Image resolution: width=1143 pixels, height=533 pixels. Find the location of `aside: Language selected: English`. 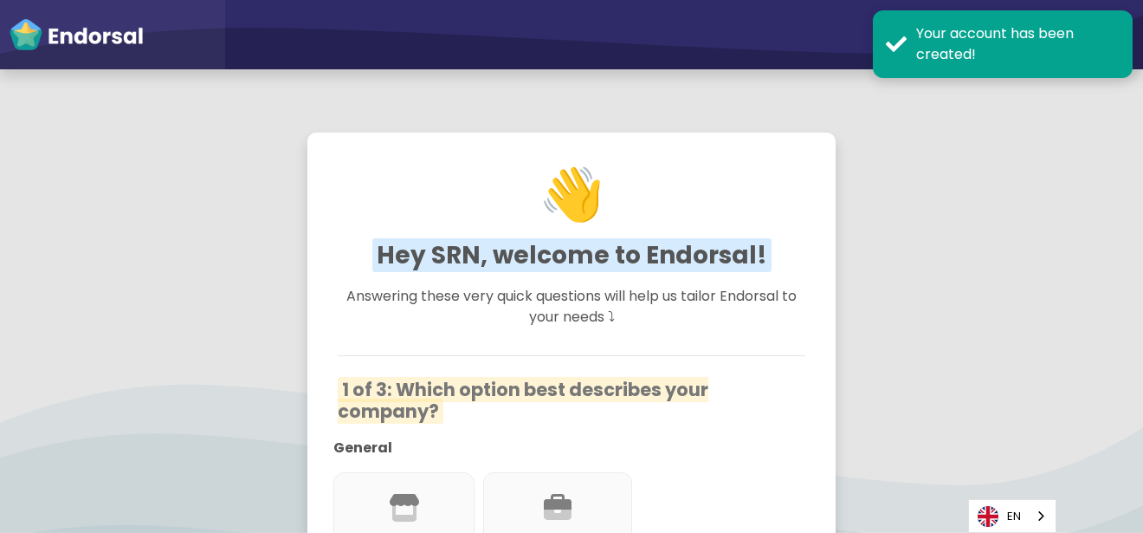

aside: Language selected: English is located at coordinates (1012, 515).